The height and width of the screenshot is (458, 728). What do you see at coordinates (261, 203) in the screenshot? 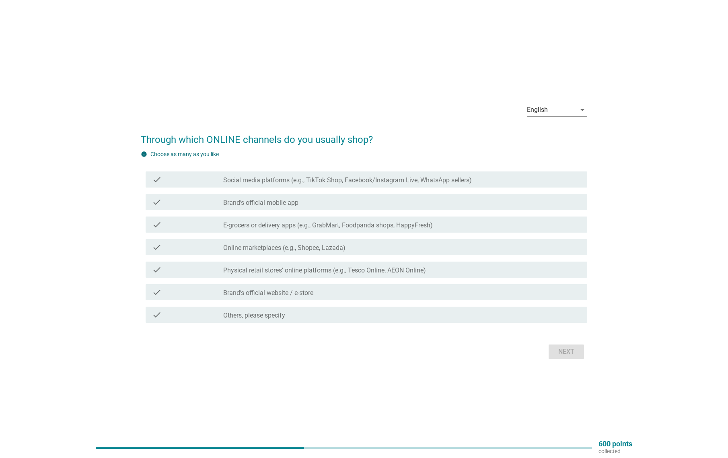
I see `label: Brand’s official mobile app` at bounding box center [261, 203].